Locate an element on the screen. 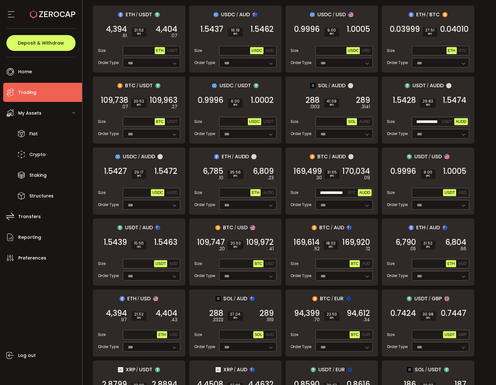 Image resolution: width=496 pixels, height=385 pixels. span: 6,809 is located at coordinates (263, 172).